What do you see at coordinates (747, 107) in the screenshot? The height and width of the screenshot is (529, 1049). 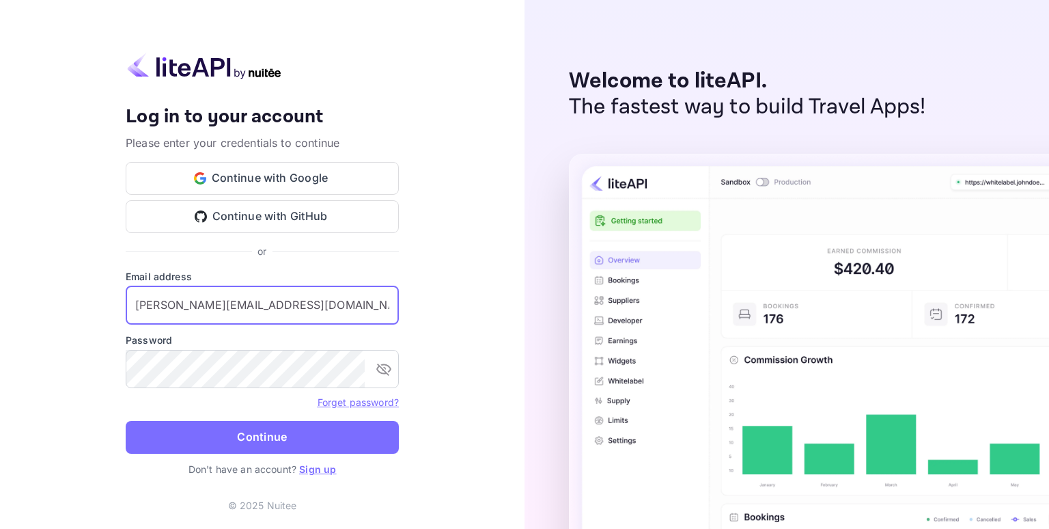 I see `p: The fastest way to build Travel Apps!` at bounding box center [747, 107].